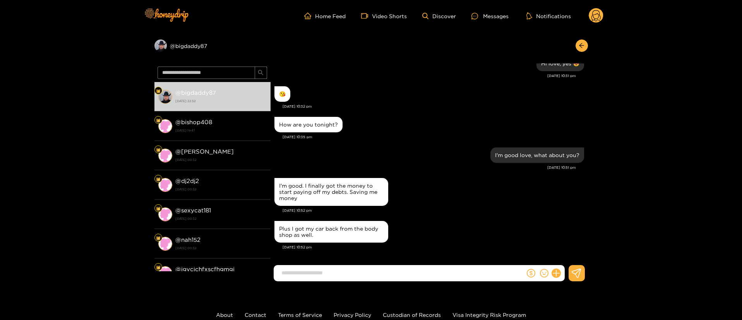 The height and width of the screenshot is (320, 742). What do you see at coordinates (384, 16) in the screenshot?
I see `a: Video Shorts` at bounding box center [384, 16].